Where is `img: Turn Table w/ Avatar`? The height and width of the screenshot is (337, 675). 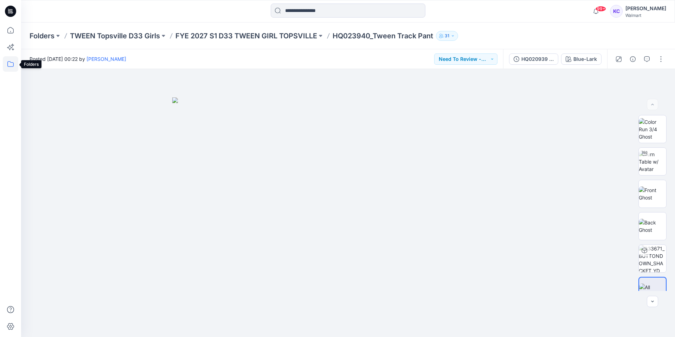
img: Turn Table w/ Avatar is located at coordinates (652, 161).